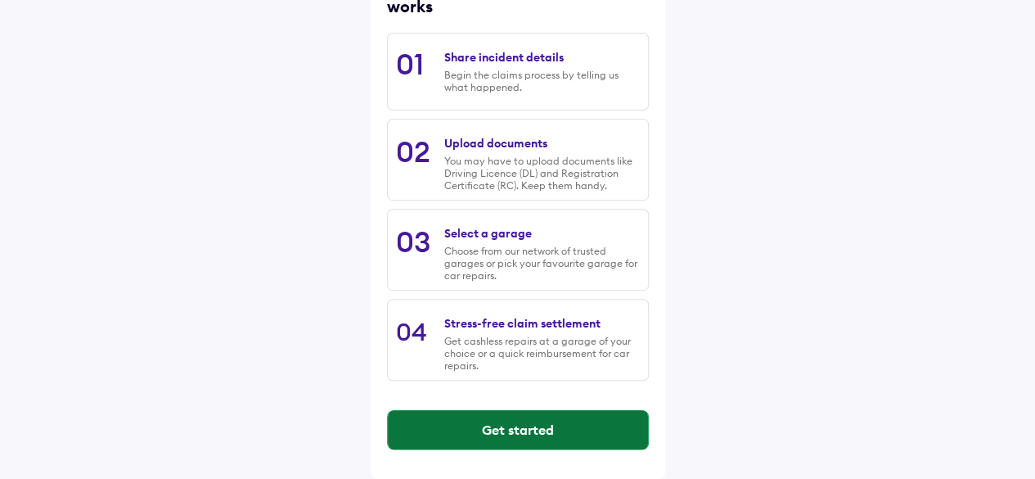 This screenshot has height=479, width=1035. I want to click on div: 02, so click(413, 151).